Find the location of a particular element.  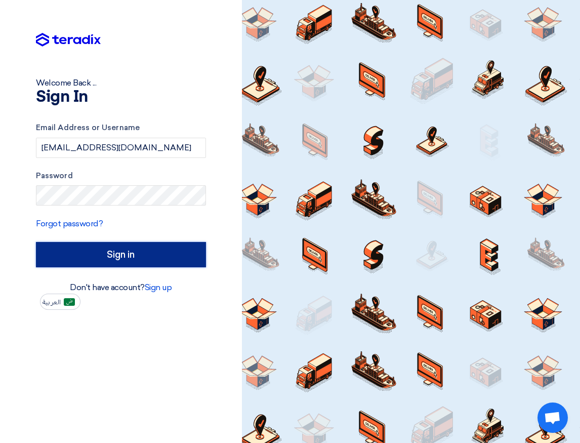

label: Email Address or Username is located at coordinates (121, 128).